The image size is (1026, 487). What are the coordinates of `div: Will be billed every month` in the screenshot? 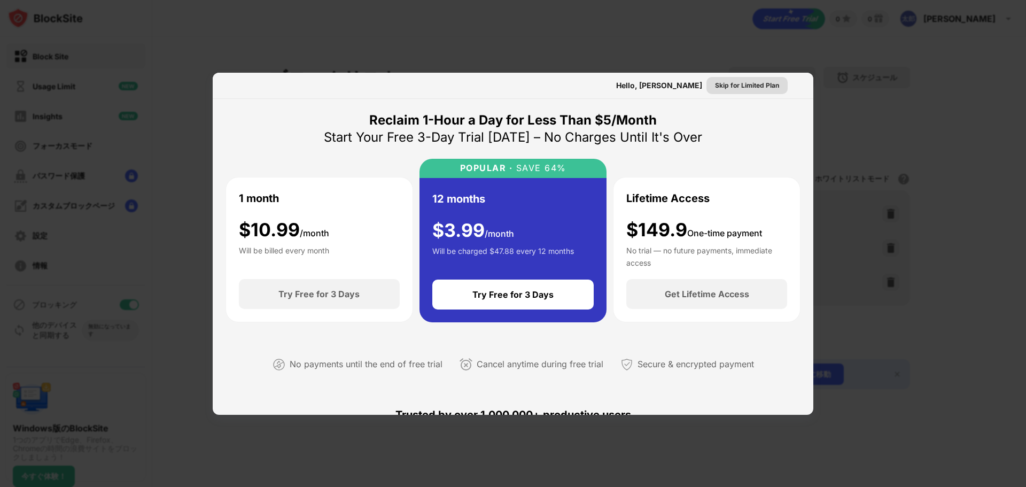 It's located at (284, 255).